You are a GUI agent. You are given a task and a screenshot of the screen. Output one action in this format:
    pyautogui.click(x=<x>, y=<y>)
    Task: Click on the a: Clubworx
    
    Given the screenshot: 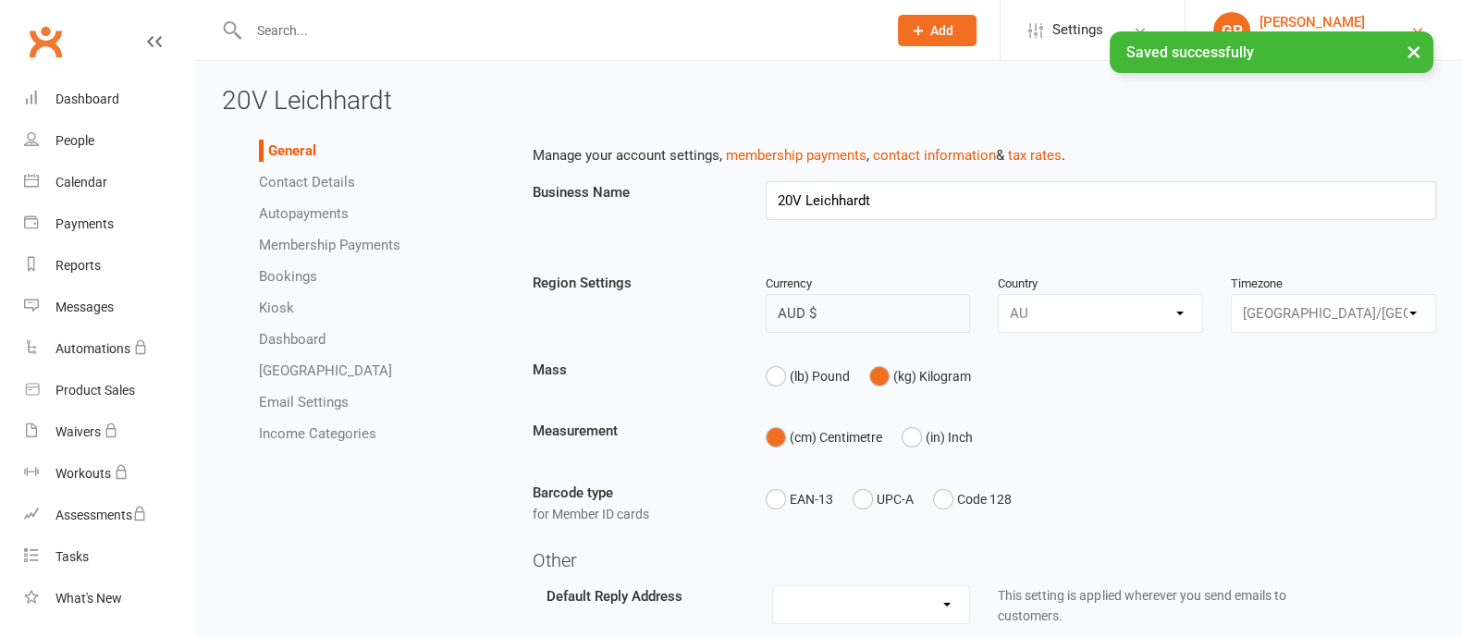 What is the action you would take?
    pyautogui.click(x=45, y=42)
    